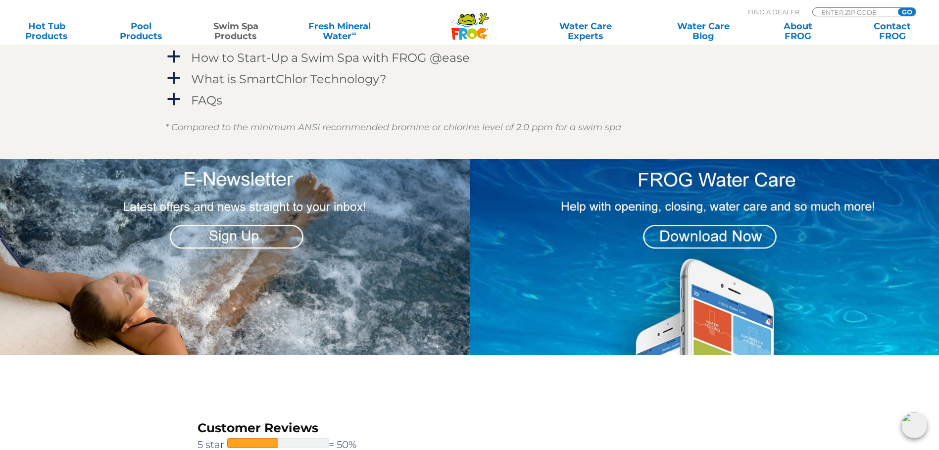 The image size is (939, 450). What do you see at coordinates (47, 31) in the screenshot?
I see `a: Hot TubProducts` at bounding box center [47, 31].